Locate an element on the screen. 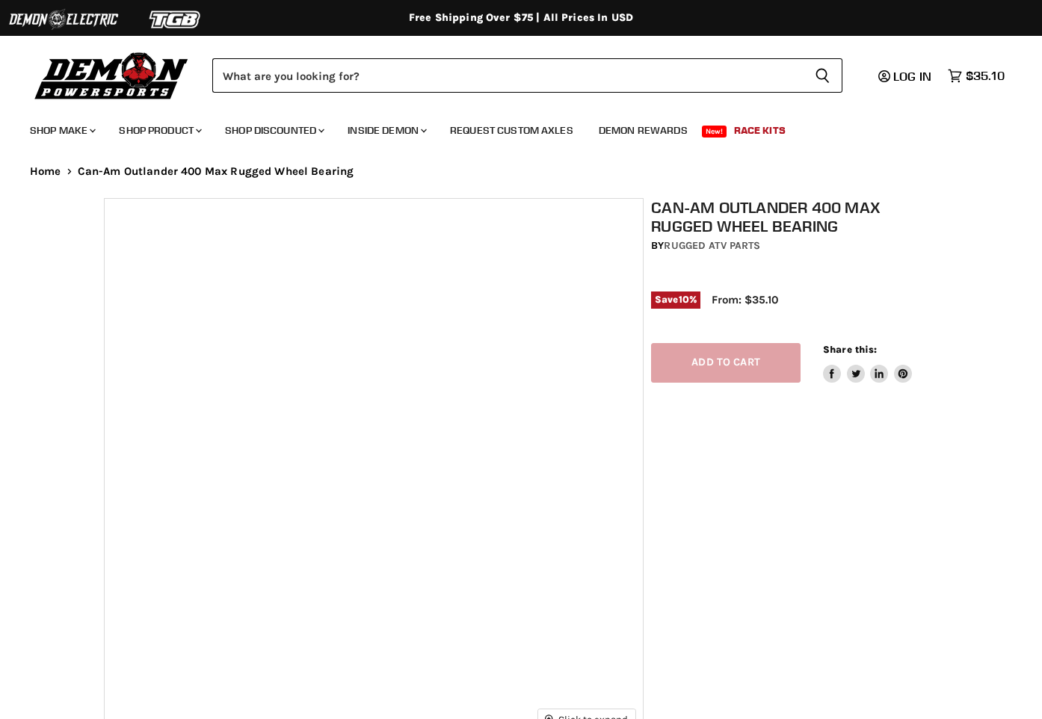 This screenshot has height=719, width=1042. aside: Share this: is located at coordinates (867, 363).